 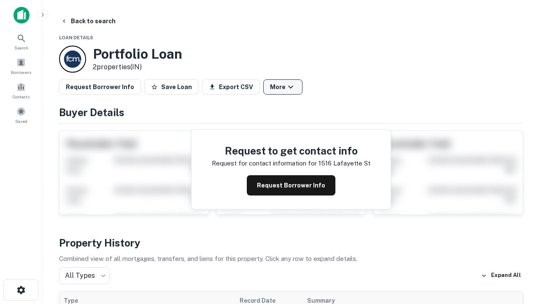 What do you see at coordinates (88, 21) in the screenshot?
I see `button: Back to search` at bounding box center [88, 21].